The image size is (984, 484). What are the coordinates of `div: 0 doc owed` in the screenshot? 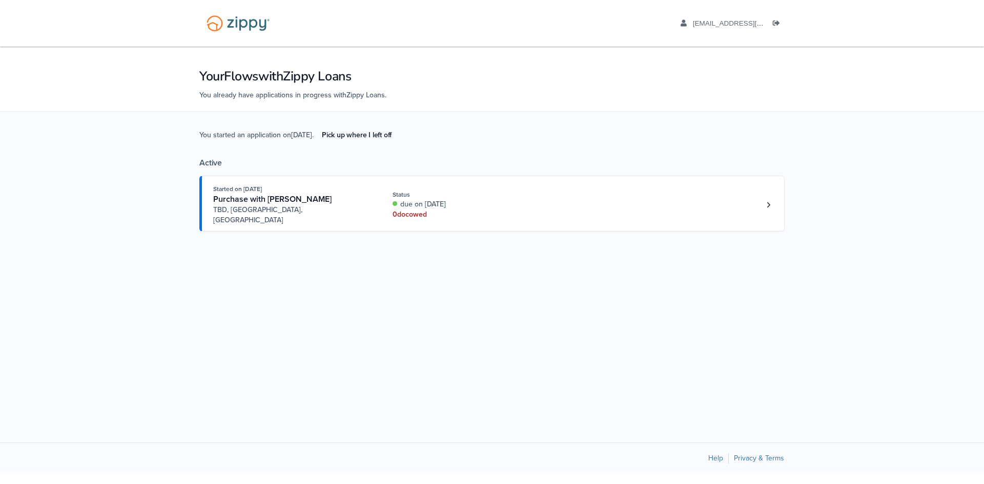 It's located at (461, 215).